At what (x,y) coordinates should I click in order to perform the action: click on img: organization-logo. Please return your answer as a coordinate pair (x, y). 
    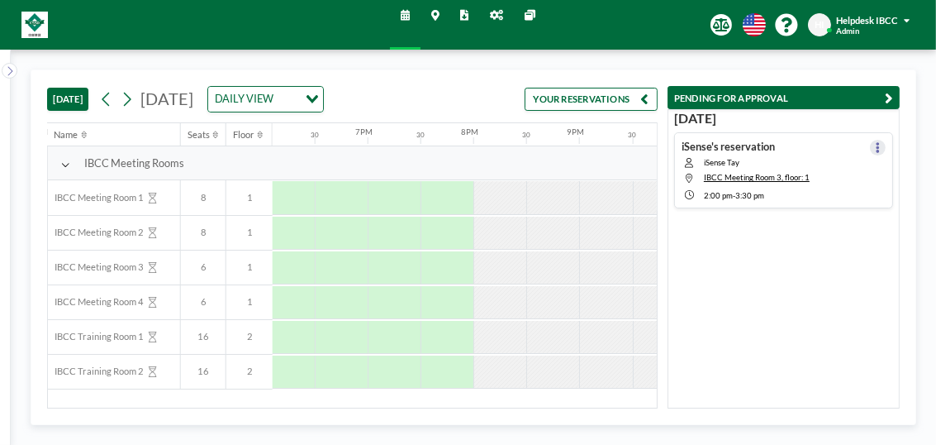
    Looking at the image, I should click on (35, 25).